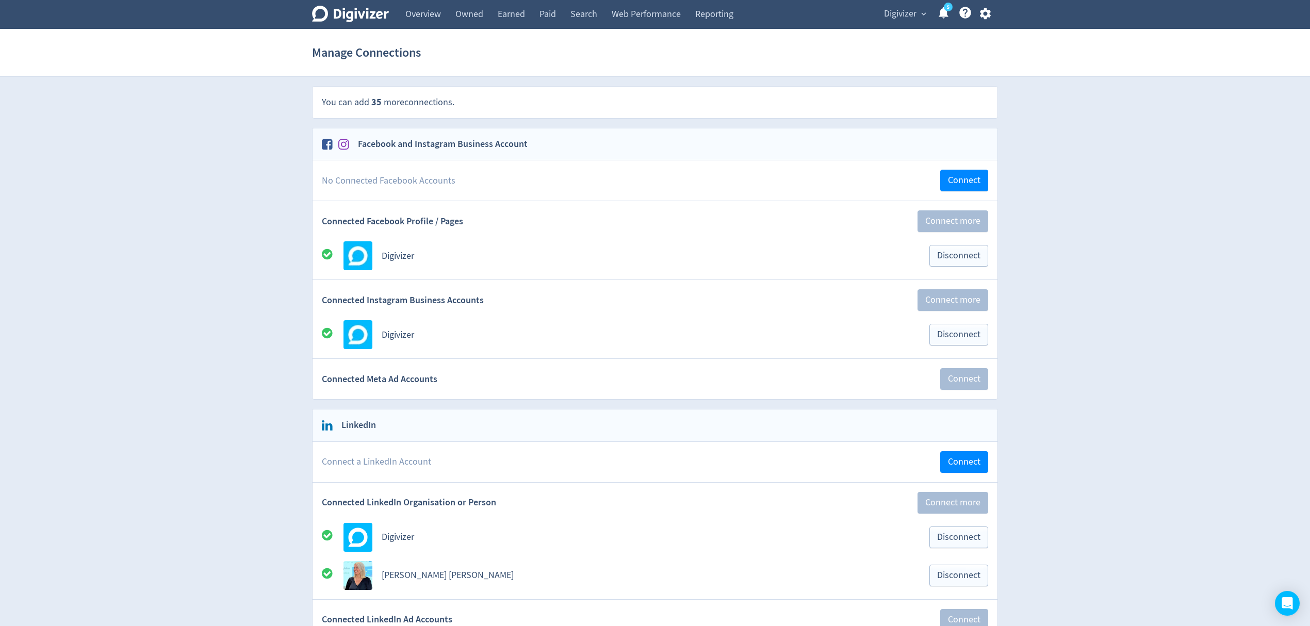  I want to click on span: Digivizer, so click(900, 14).